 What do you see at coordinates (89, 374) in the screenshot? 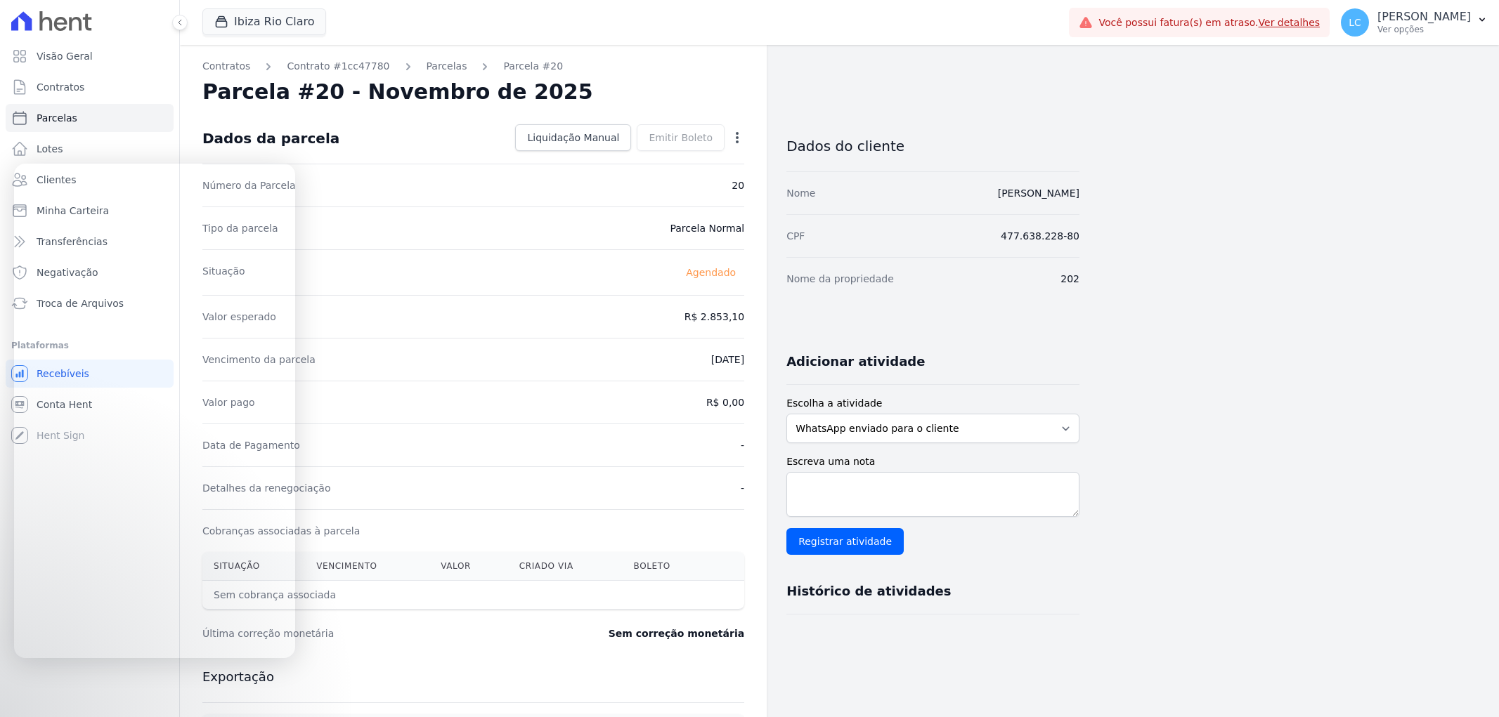
I see `a: Recebíveis` at bounding box center [89, 374].